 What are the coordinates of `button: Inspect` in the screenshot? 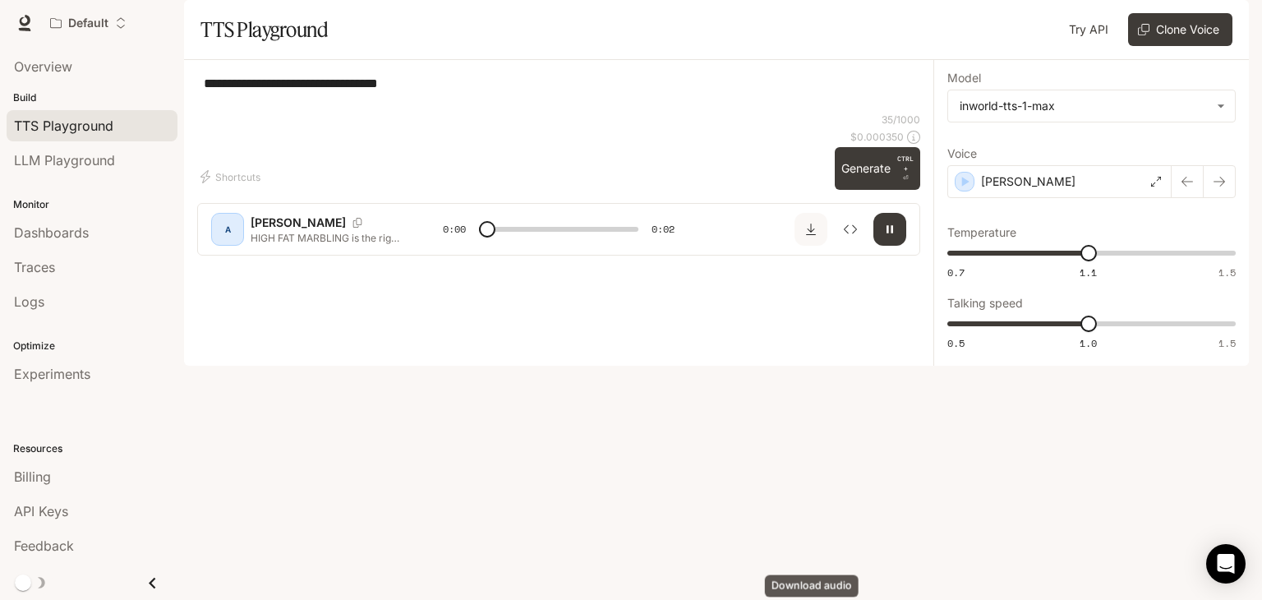 It's located at (851, 229).